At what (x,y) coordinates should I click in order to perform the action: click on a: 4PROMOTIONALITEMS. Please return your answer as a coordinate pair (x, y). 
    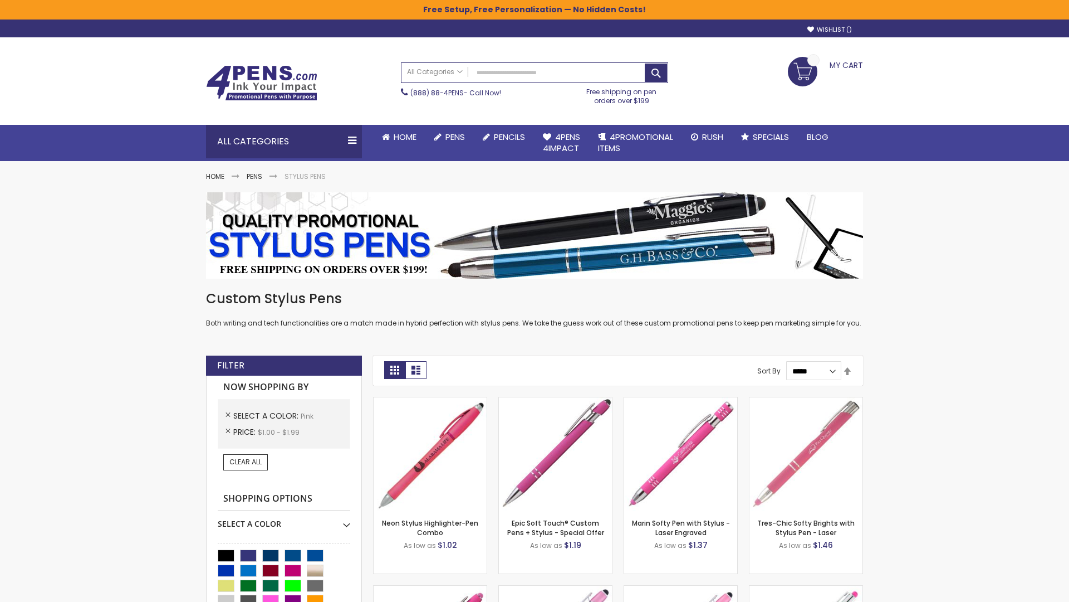
    Looking at the image, I should click on (636, 143).